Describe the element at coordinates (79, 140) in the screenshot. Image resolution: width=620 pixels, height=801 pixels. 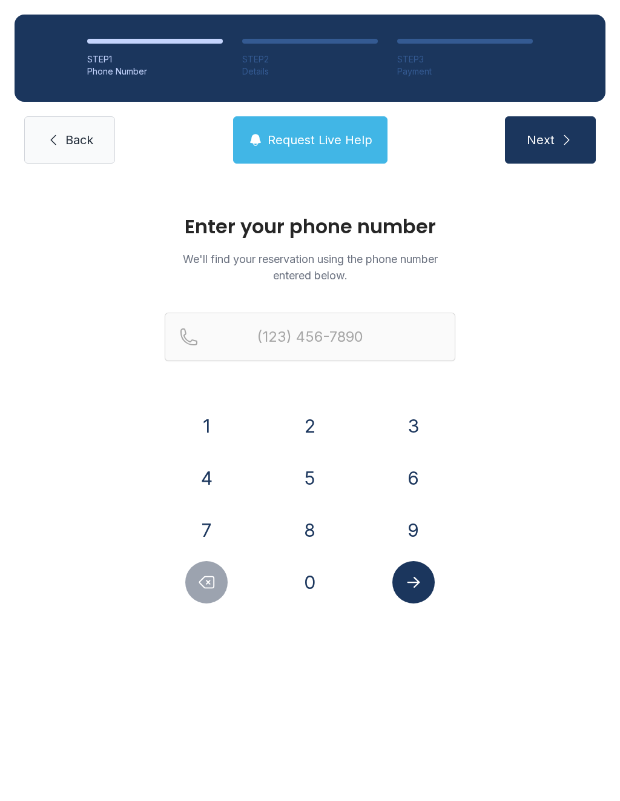
I see `span: Back` at that location.